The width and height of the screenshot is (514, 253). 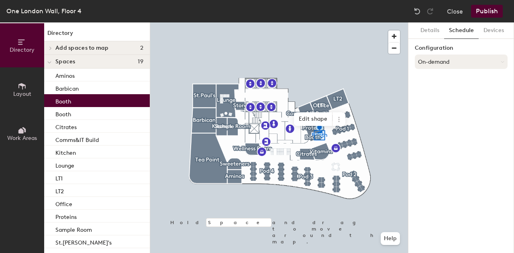 What do you see at coordinates (142, 48) in the screenshot?
I see `span: 2` at bounding box center [142, 48].